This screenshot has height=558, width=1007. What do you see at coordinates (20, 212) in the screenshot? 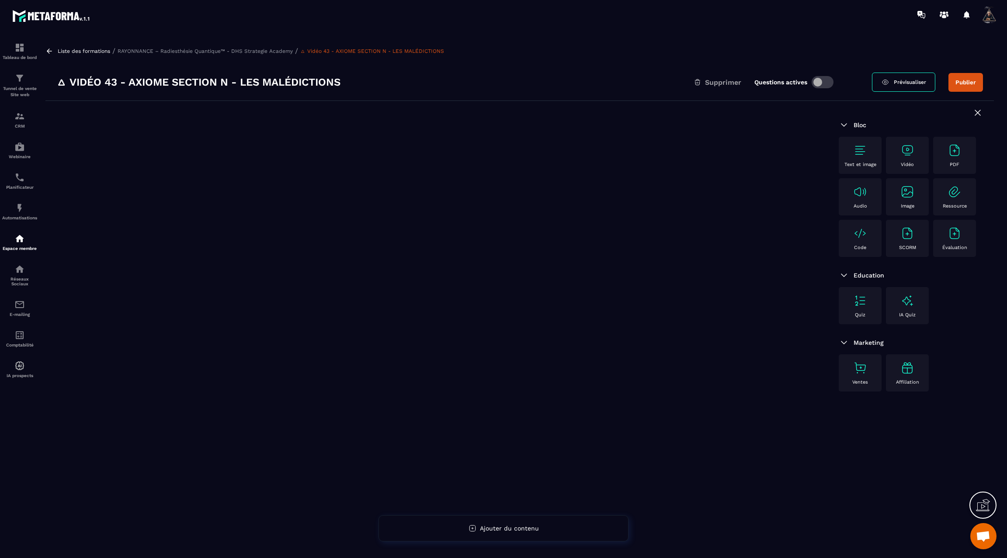
I see `a: automationsautomationsAutomatisations` at bounding box center [20, 212].